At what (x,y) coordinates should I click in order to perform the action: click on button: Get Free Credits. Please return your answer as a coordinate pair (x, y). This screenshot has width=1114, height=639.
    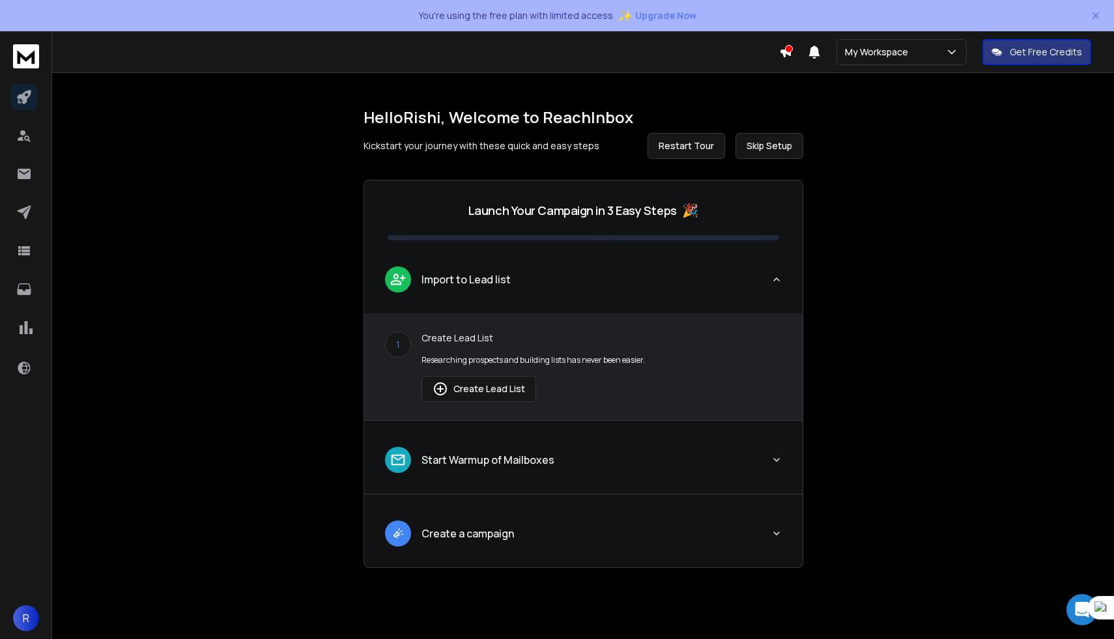
    Looking at the image, I should click on (1036, 52).